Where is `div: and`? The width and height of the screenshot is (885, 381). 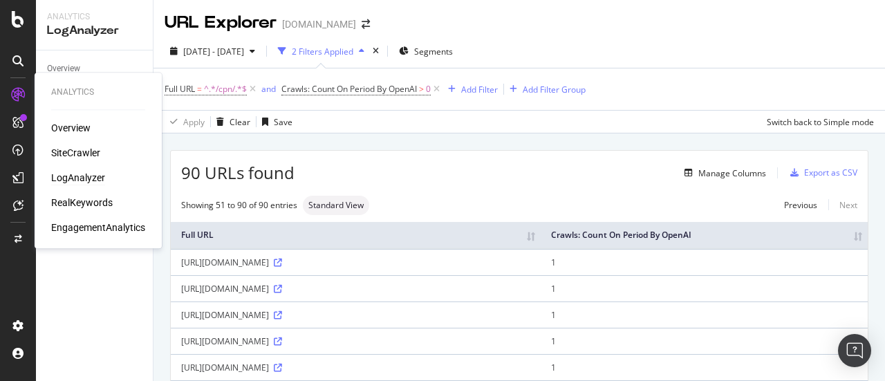 div: and is located at coordinates (268, 89).